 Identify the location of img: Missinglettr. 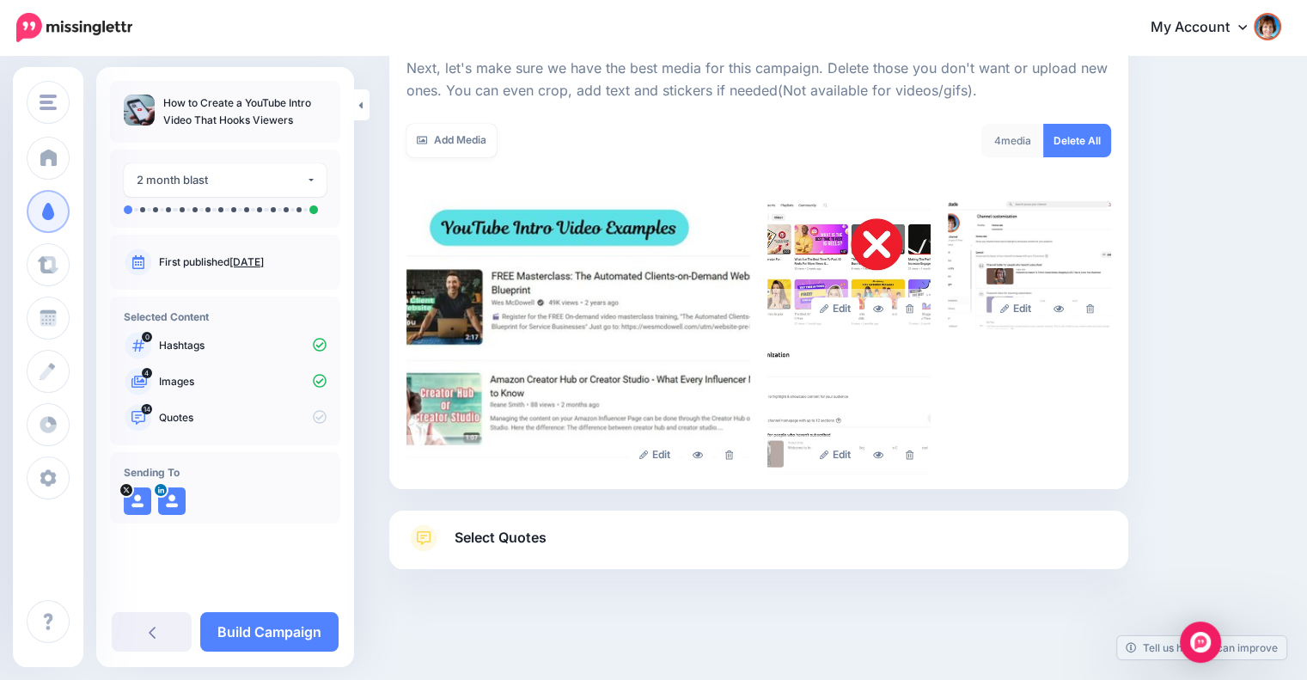
(74, 27).